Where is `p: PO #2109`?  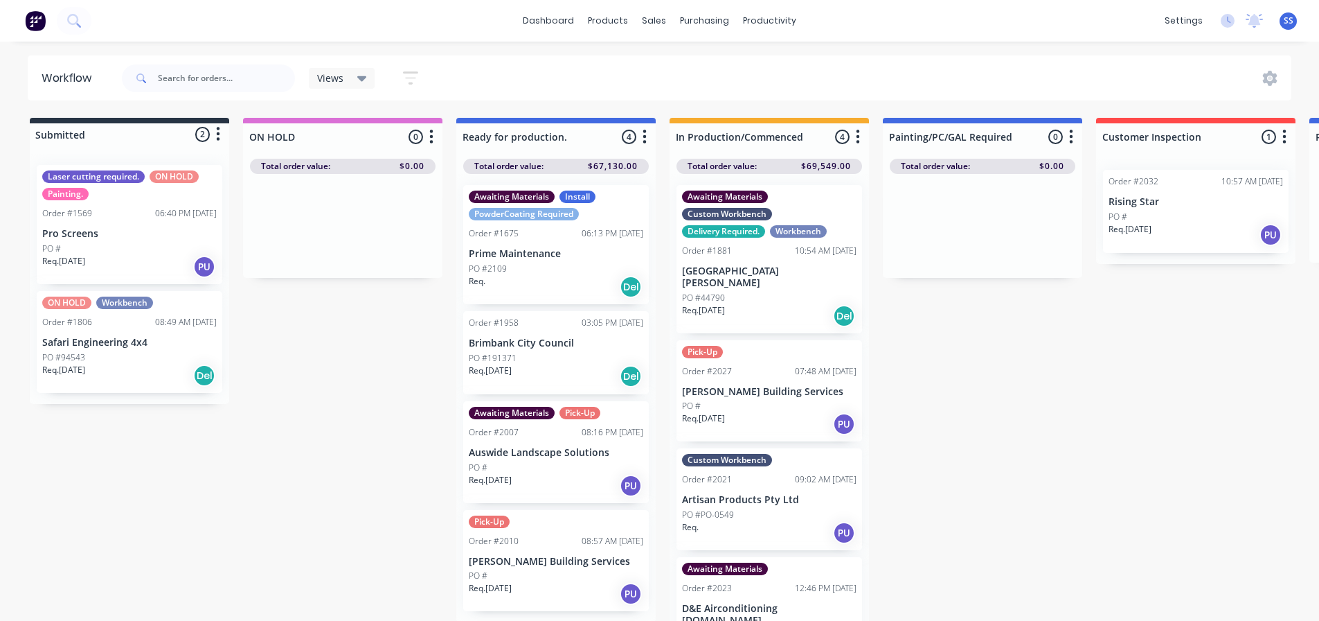 p: PO #2109 is located at coordinates (488, 269).